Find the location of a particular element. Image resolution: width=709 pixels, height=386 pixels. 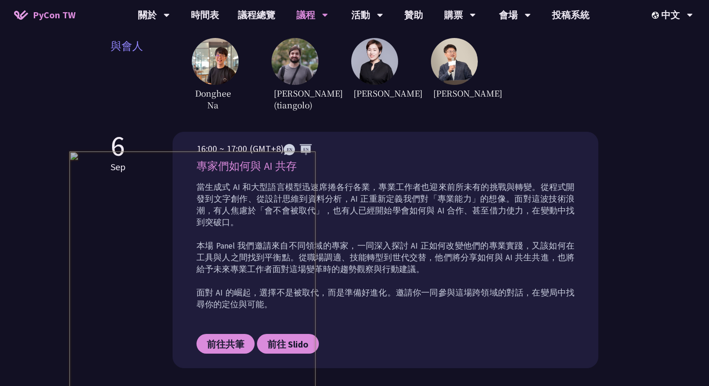

img: DongheeNa.093fe47.jpeg is located at coordinates (215, 61).